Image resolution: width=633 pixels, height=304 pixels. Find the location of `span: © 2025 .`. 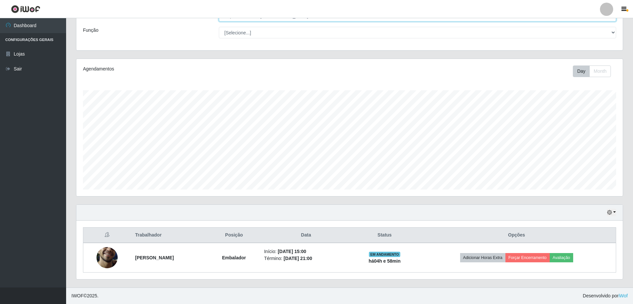

span: © 2025 . is located at coordinates (85, 296).